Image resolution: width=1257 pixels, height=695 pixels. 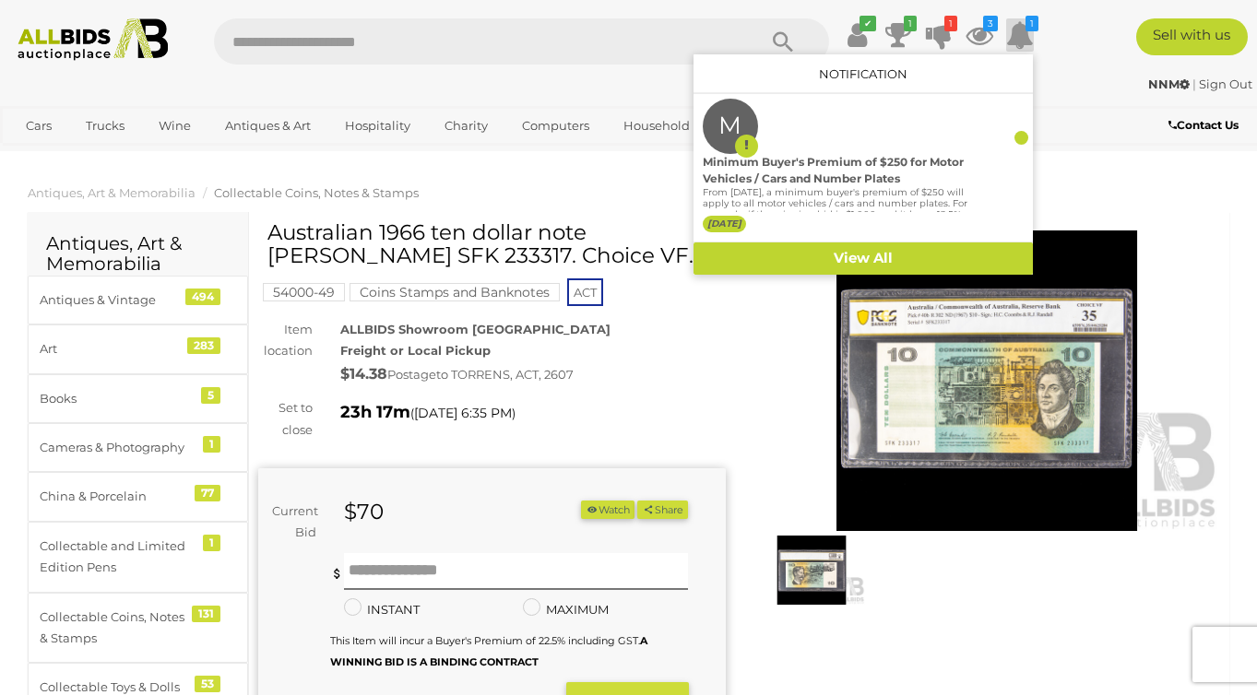 What do you see at coordinates (115, 496) in the screenshot?
I see `div: China & Porcelain` at bounding box center [115, 496].